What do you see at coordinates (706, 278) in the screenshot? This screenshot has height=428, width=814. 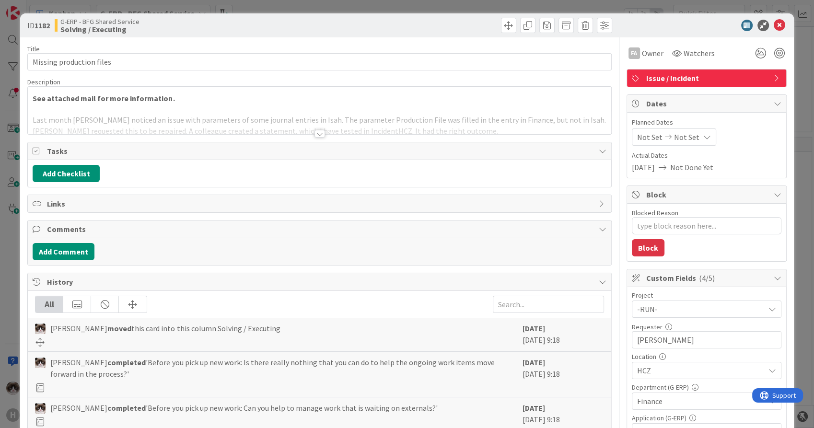 I see `span: ( 4/5 )` at bounding box center [706, 278].